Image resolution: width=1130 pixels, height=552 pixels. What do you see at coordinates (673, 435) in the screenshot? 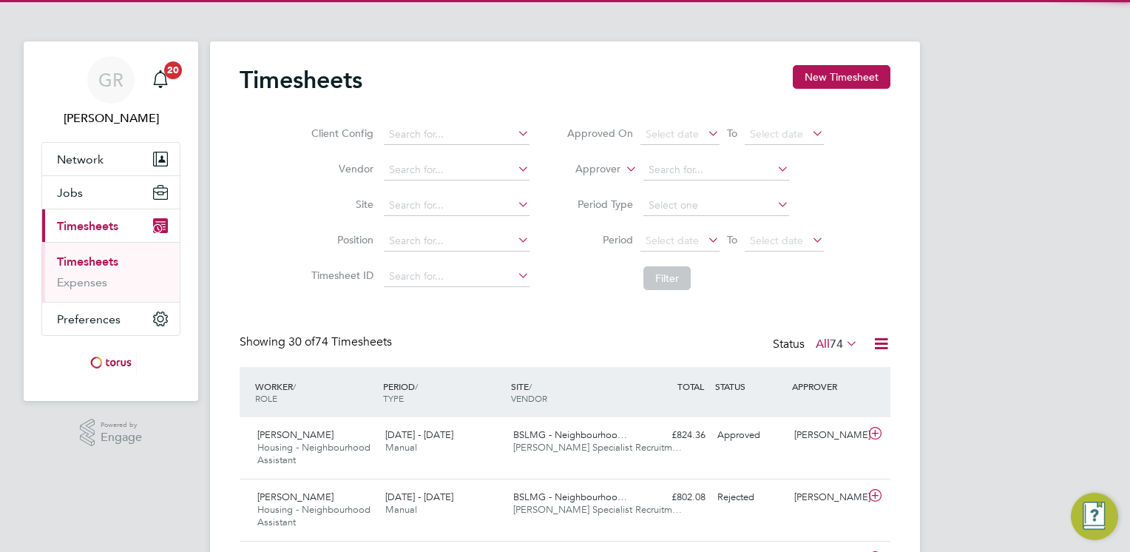
I see `div: £824.36` at bounding box center [673, 435].